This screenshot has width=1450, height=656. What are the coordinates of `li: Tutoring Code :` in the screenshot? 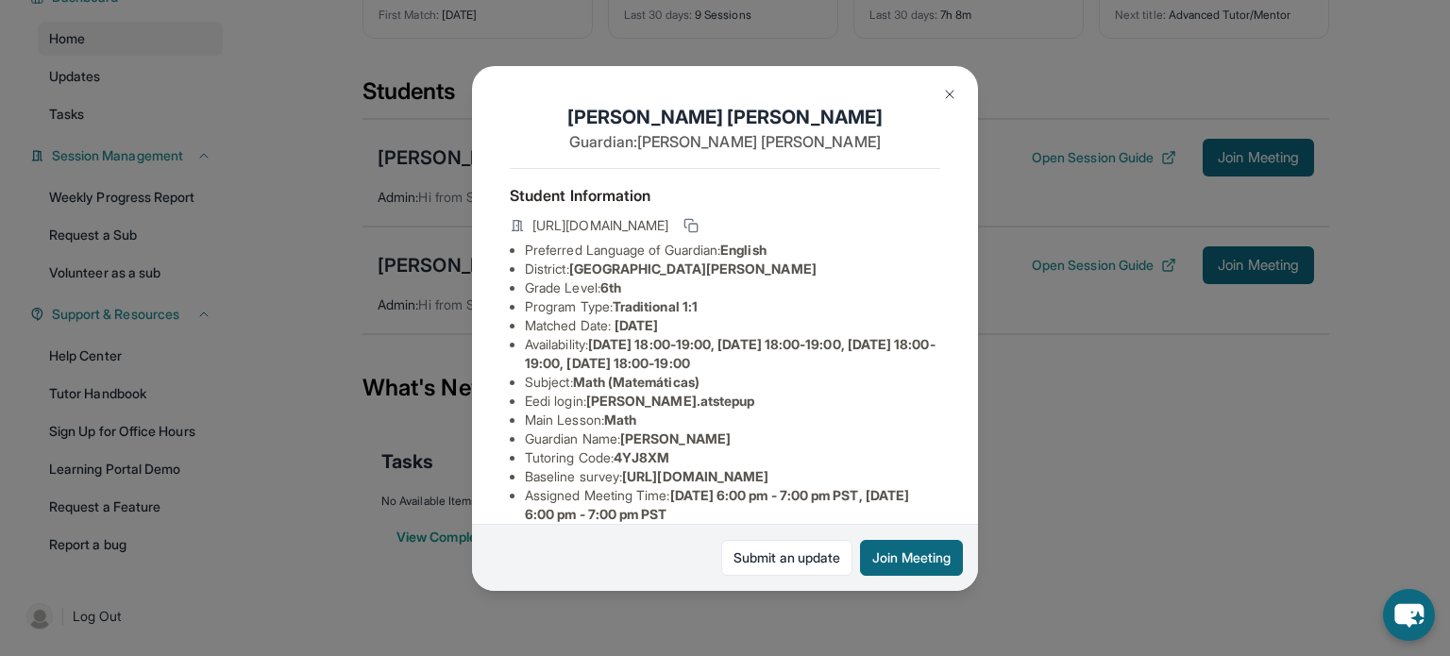 It's located at (732, 458).